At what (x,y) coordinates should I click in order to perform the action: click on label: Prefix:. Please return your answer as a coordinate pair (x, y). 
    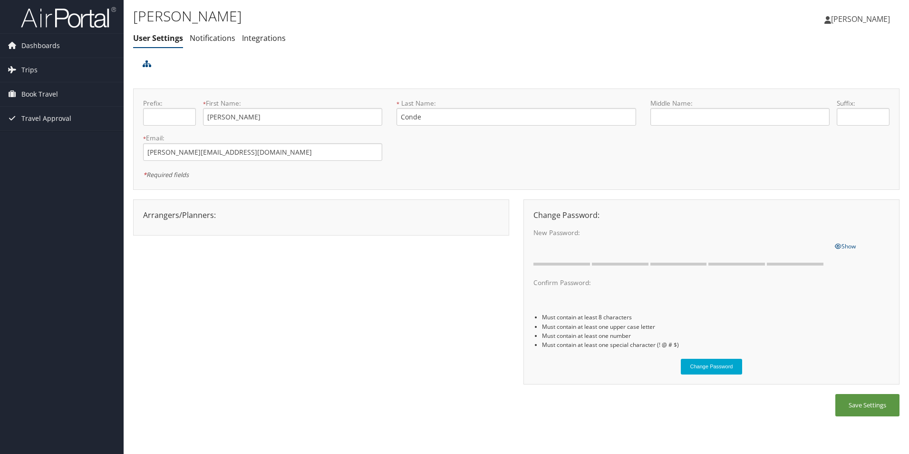
    Looking at the image, I should click on (169, 103).